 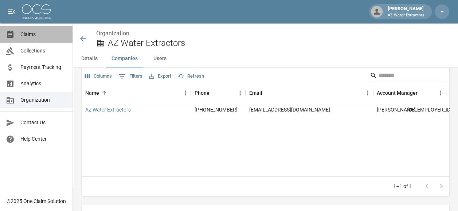 What do you see at coordinates (43, 67) in the screenshot?
I see `span: Payment Tracking` at bounding box center [43, 67].